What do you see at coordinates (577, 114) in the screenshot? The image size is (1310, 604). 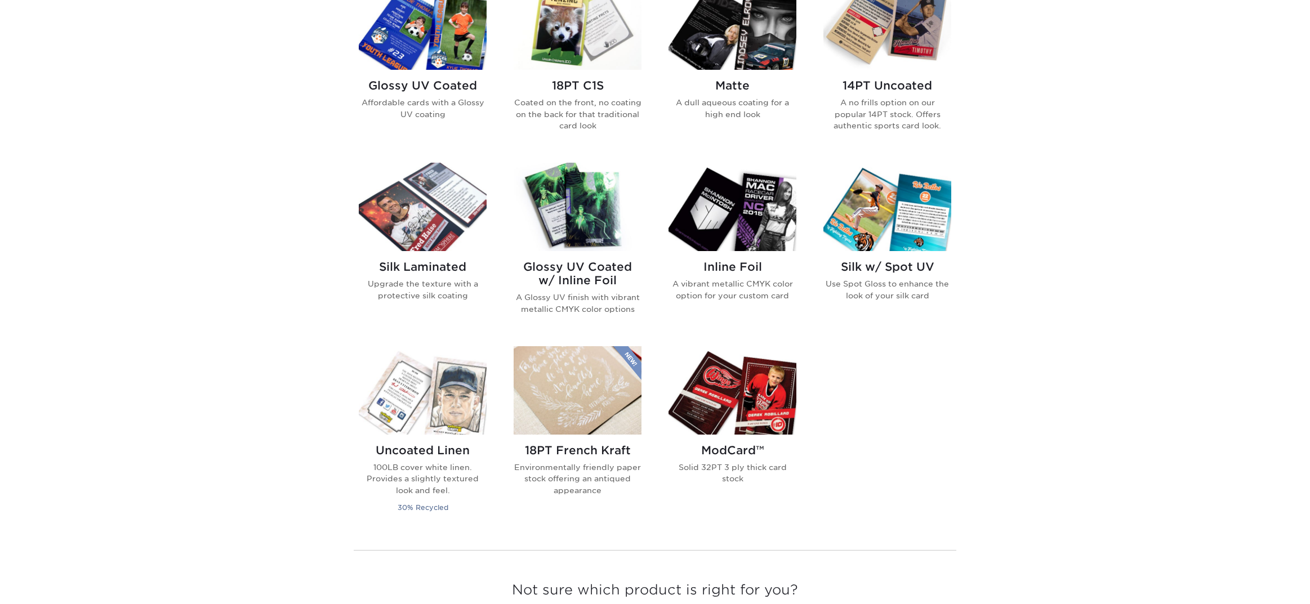 I see `p: Coated on the front, no coating on the back for that traditional card look` at bounding box center [577, 114].